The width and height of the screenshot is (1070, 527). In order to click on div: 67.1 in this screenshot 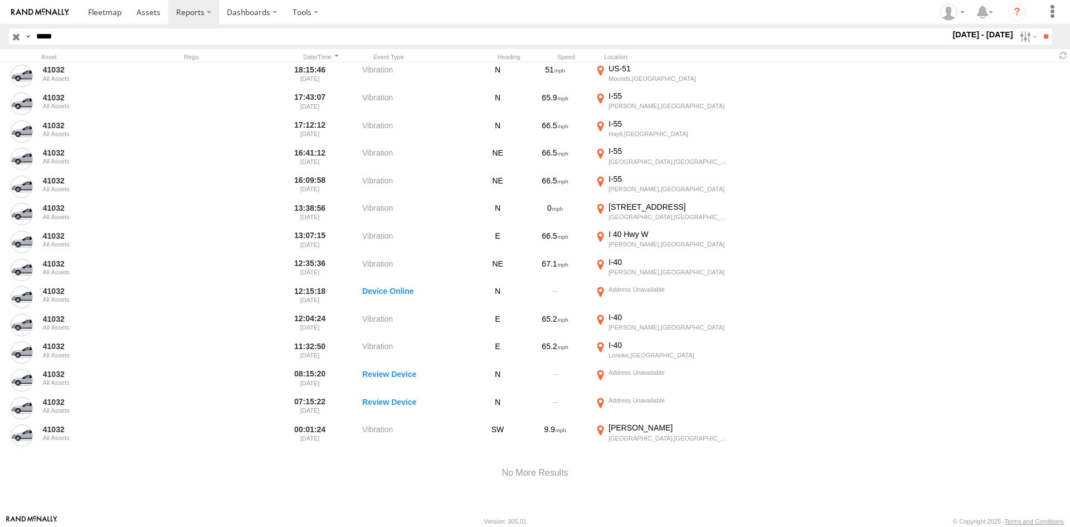, I will do `click(555, 270)`.